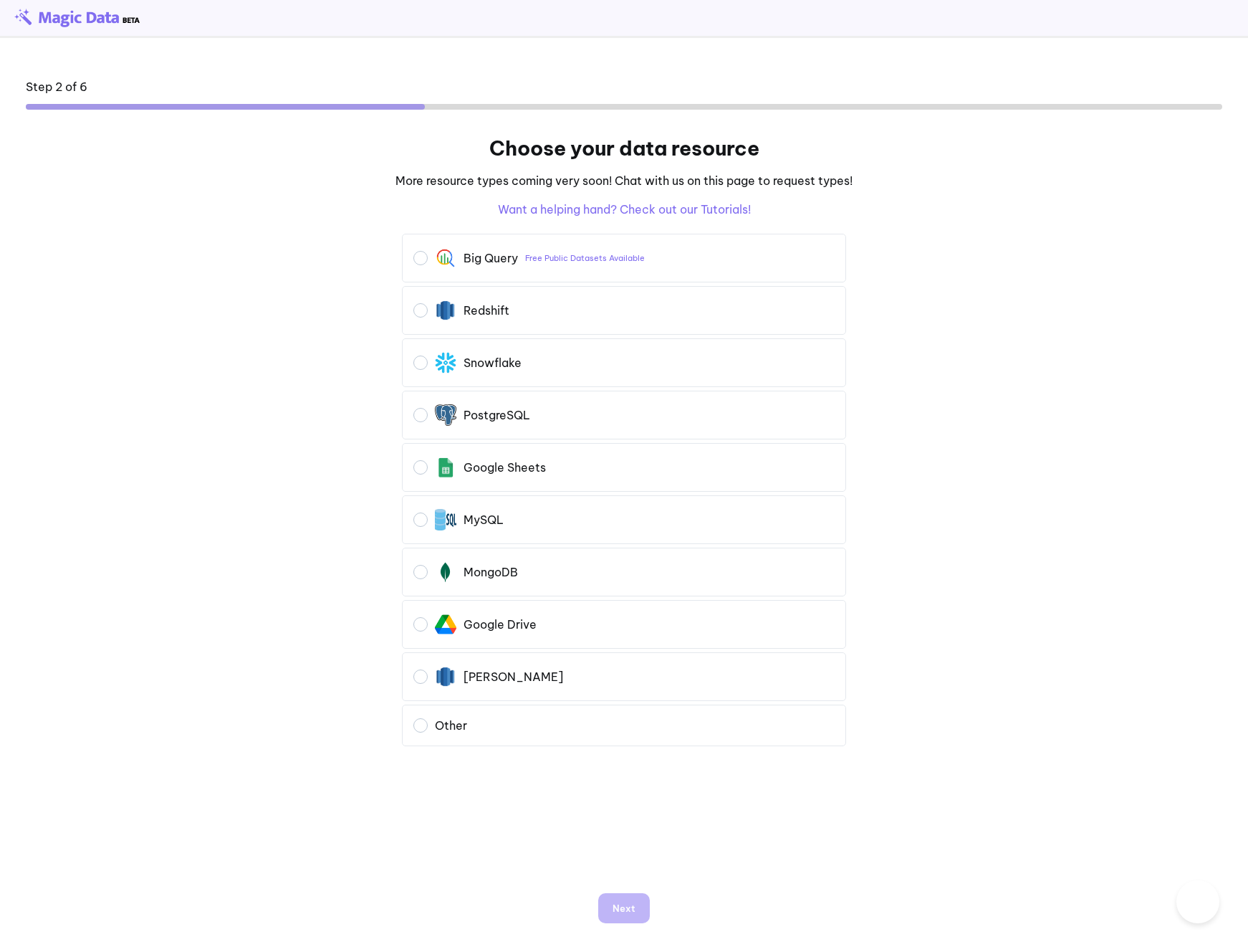  I want to click on div: Step 2 of 6, so click(57, 86).